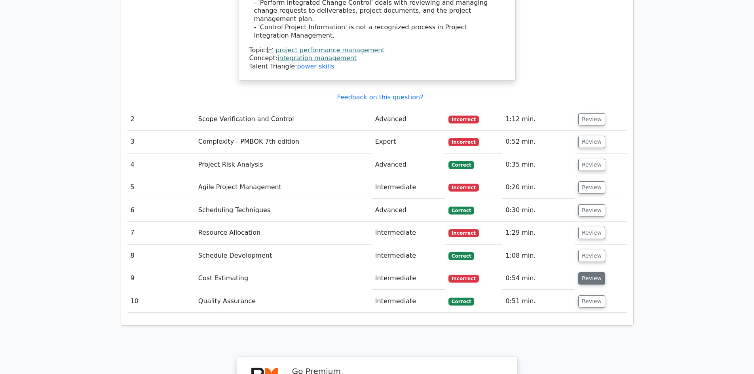 The height and width of the screenshot is (374, 754). What do you see at coordinates (161, 256) in the screenshot?
I see `td: 8` at bounding box center [161, 256].